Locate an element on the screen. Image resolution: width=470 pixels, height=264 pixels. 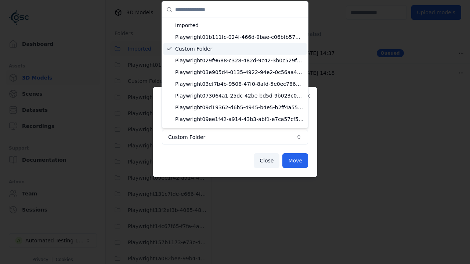
div: Suggestions is located at coordinates (235, 73).